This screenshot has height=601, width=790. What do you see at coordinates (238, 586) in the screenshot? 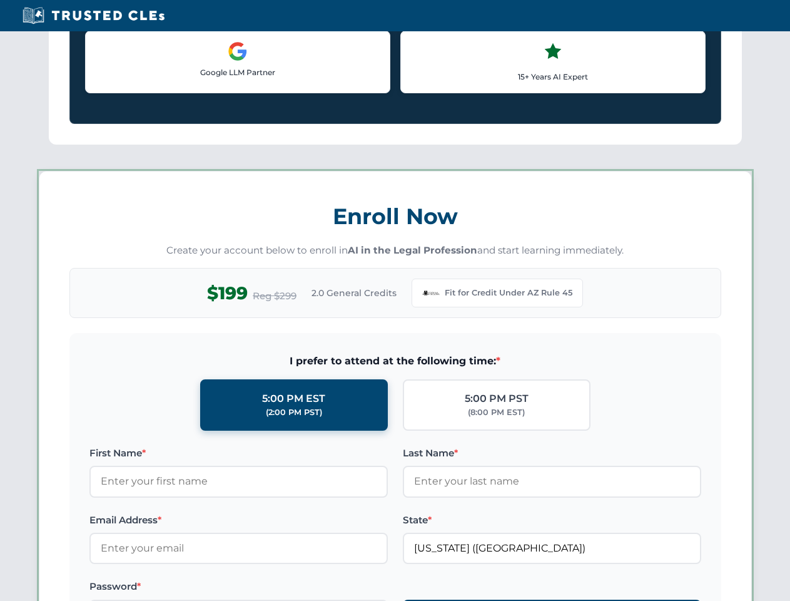
I see `label: Password` at bounding box center [238, 586].